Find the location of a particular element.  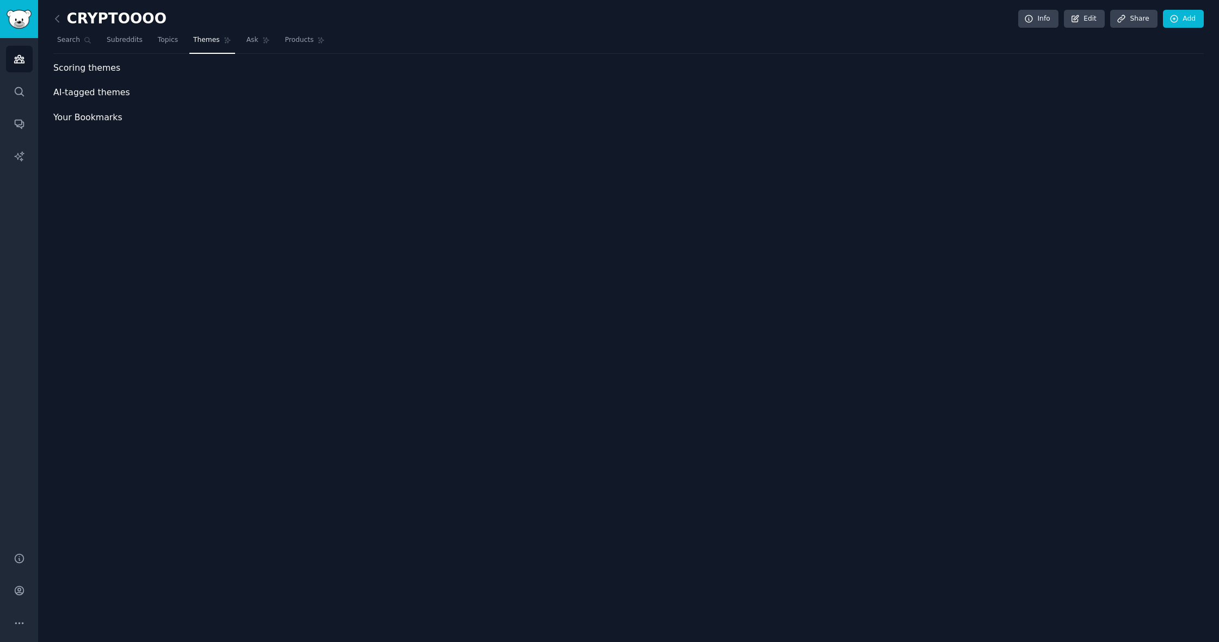

span: Products is located at coordinates (299, 40).